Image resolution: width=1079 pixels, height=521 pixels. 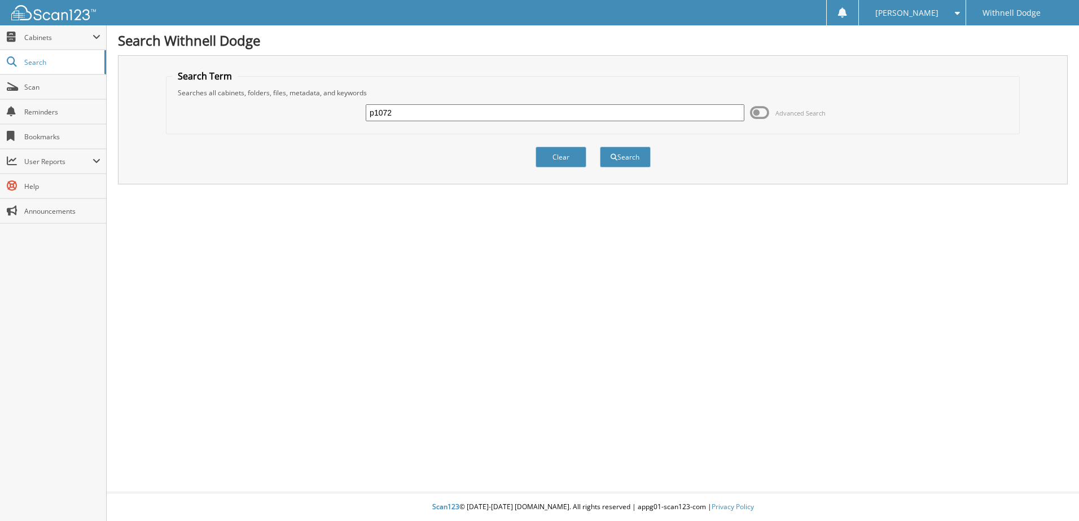 I want to click on a: Privacy Policy, so click(x=733, y=507).